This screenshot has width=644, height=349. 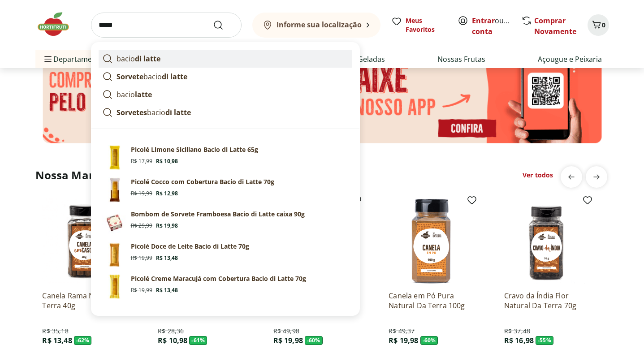 What do you see at coordinates (401, 331) in the screenshot?
I see `span: R$ 49,37` at bounding box center [401, 331].